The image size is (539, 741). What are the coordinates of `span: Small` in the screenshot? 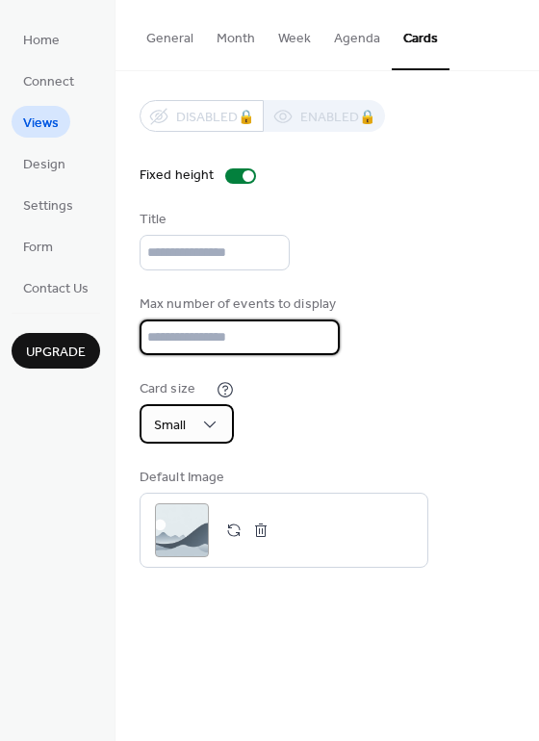 It's located at (169, 425).